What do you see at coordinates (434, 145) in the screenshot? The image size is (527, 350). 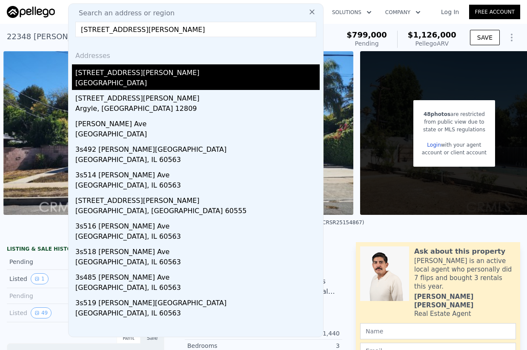 I see `a: Login` at bounding box center [434, 145].